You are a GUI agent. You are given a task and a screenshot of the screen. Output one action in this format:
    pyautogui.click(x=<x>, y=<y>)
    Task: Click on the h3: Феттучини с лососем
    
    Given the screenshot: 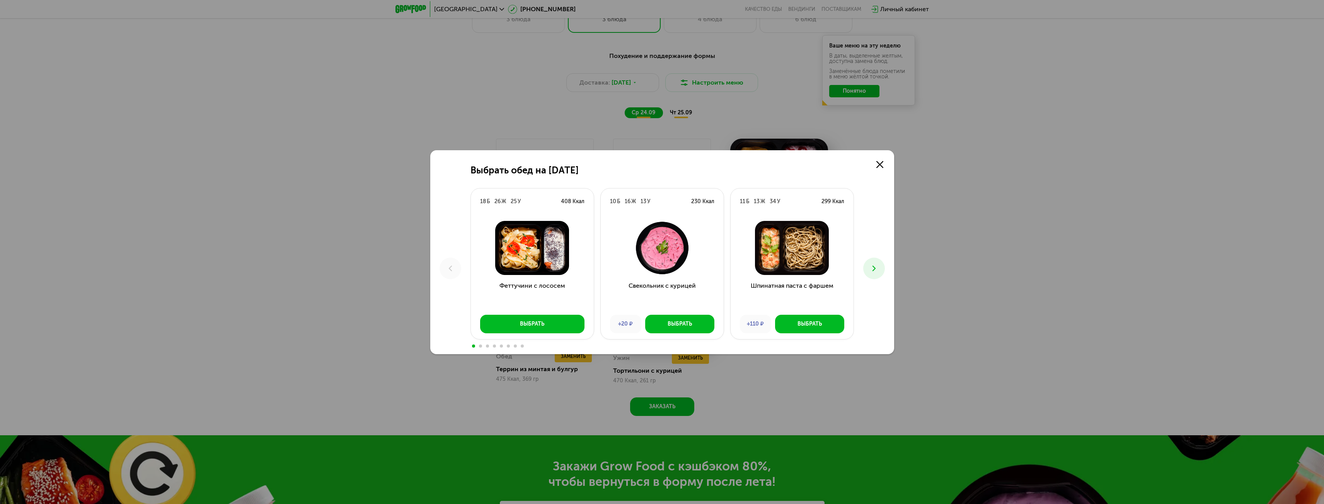 What is the action you would take?
    pyautogui.click(x=532, y=295)
    